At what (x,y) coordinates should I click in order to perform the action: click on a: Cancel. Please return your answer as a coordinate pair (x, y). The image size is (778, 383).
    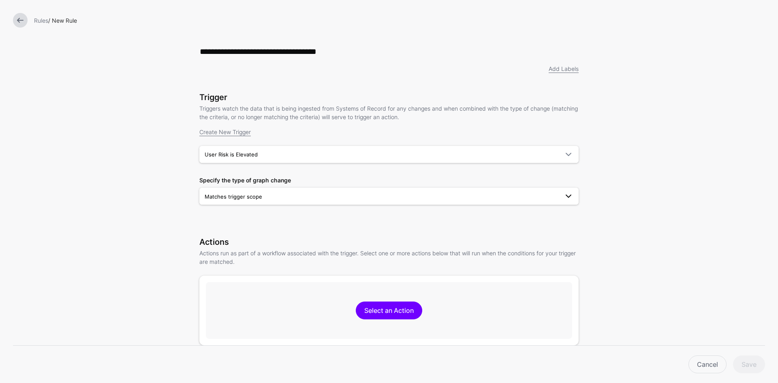
    Looking at the image, I should click on (708, 364).